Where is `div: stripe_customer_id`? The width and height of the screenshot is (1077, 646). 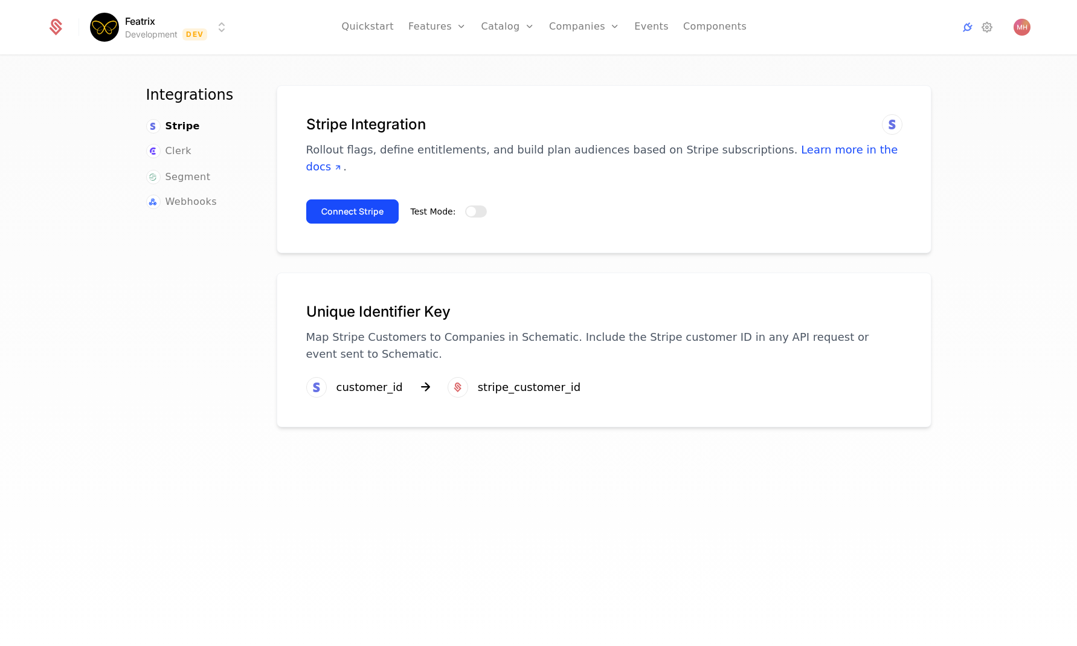 div: stripe_customer_id is located at coordinates (529, 387).